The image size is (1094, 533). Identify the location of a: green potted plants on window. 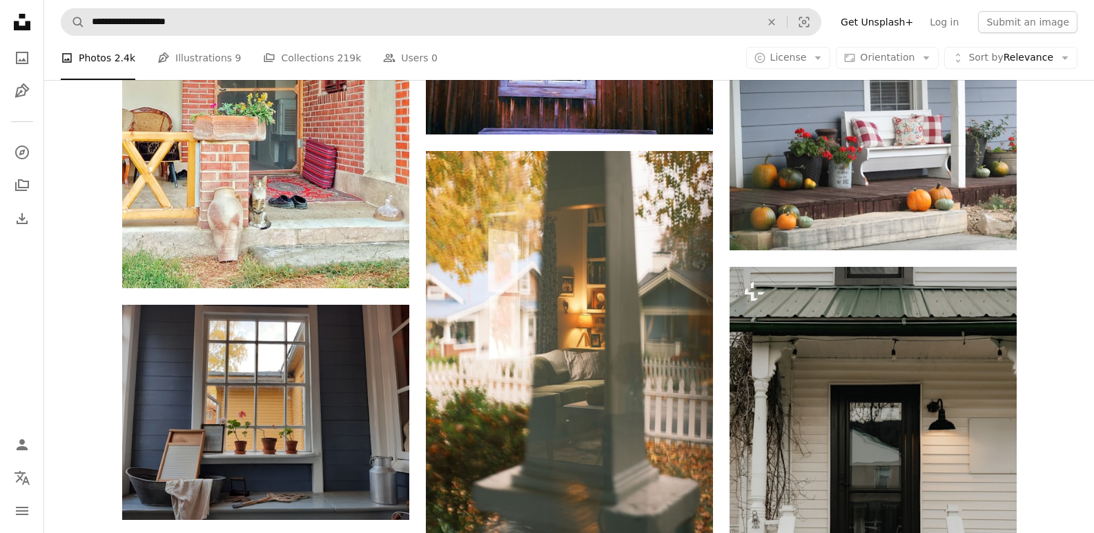
(266, 412).